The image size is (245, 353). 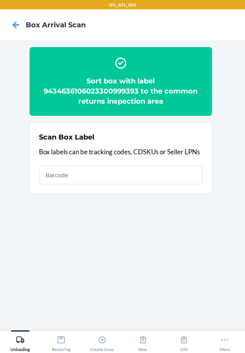 I want to click on h2: Scan Box Label, so click(x=67, y=137).